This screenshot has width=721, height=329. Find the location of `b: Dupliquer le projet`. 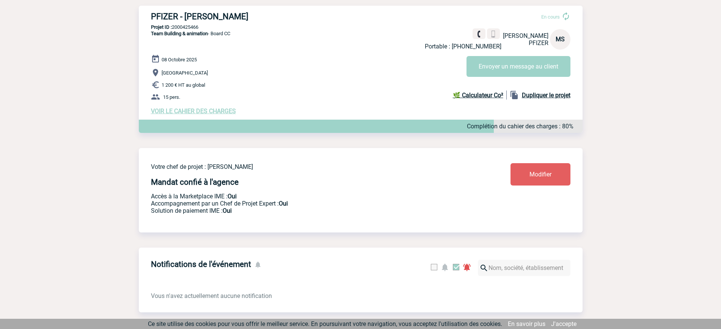

b: Dupliquer le projet is located at coordinates (546, 95).